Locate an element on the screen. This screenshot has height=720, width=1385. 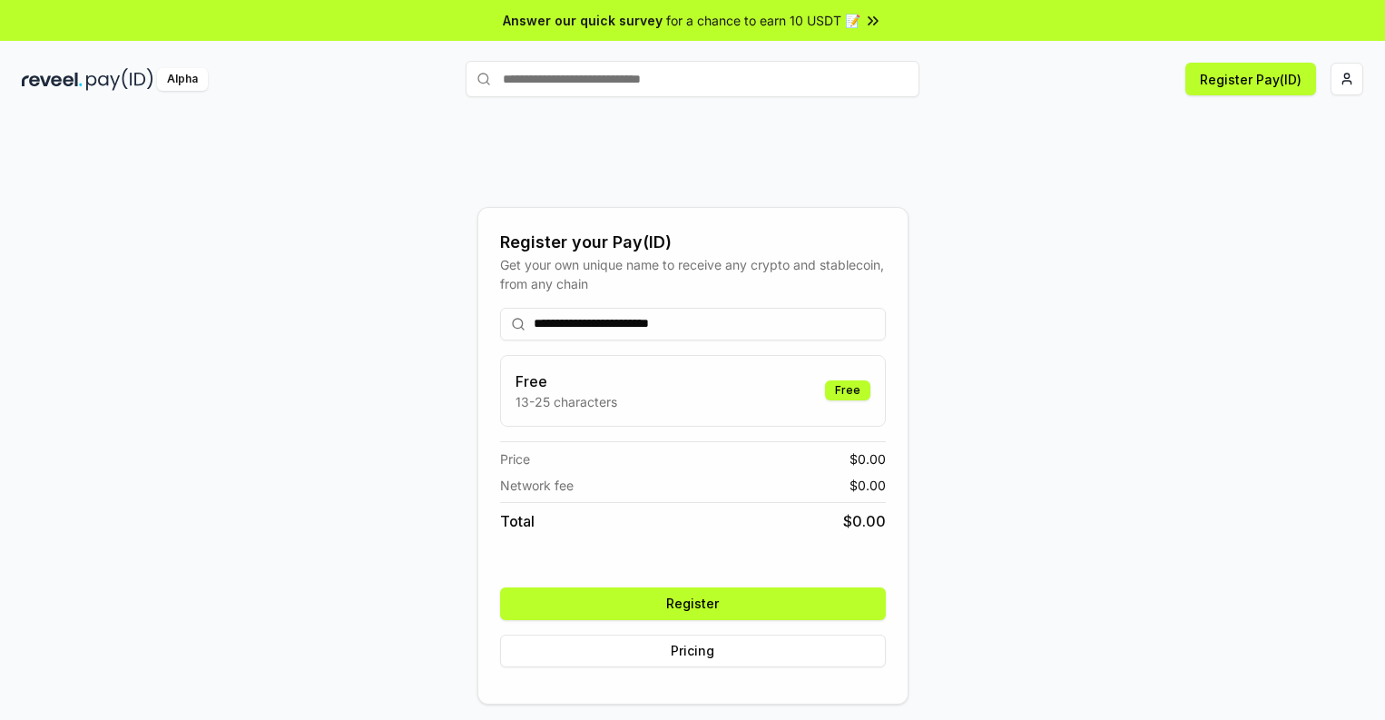
h3: Free is located at coordinates (566, 381).